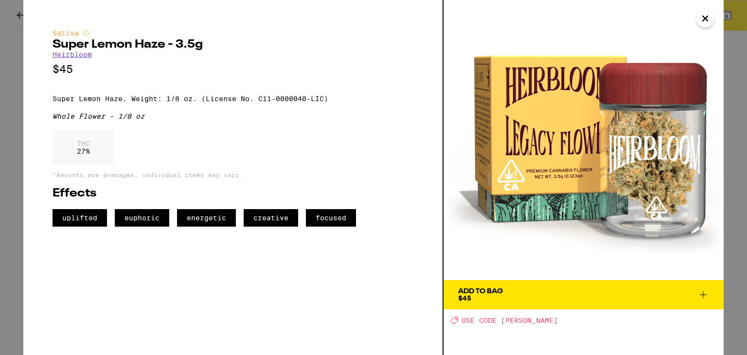  Describe the element at coordinates (142, 218) in the screenshot. I see `span: euphoric` at that location.